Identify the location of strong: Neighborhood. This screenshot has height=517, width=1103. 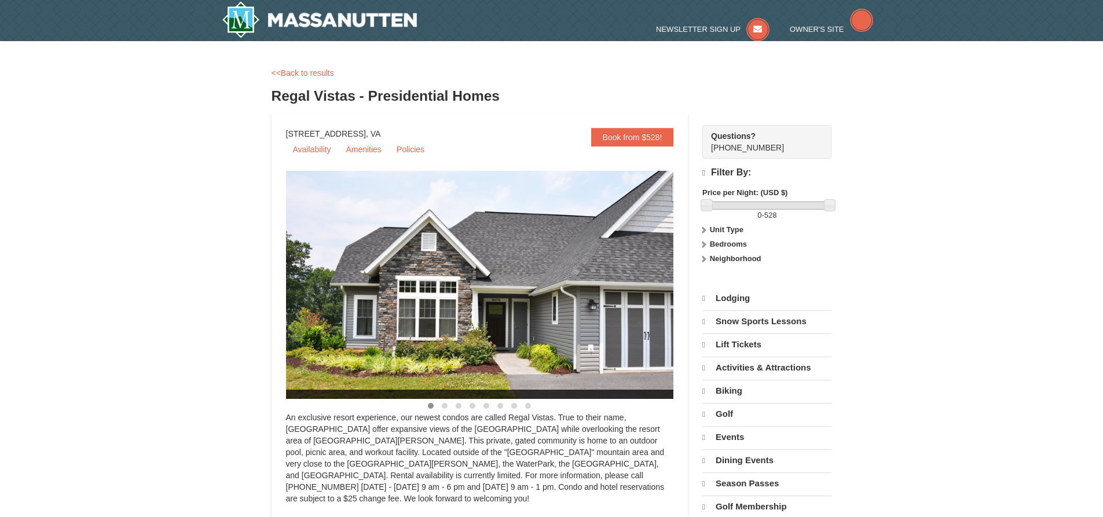
(735, 258).